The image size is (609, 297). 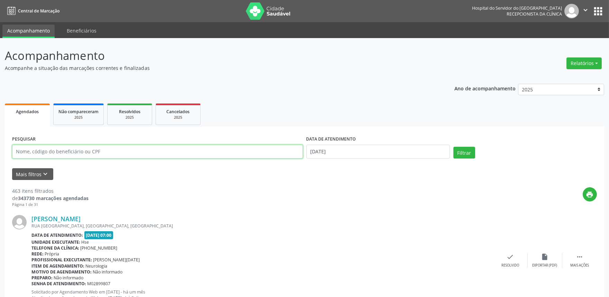 What do you see at coordinates (39, 11) in the screenshot?
I see `span: Central de Marcação` at bounding box center [39, 11].